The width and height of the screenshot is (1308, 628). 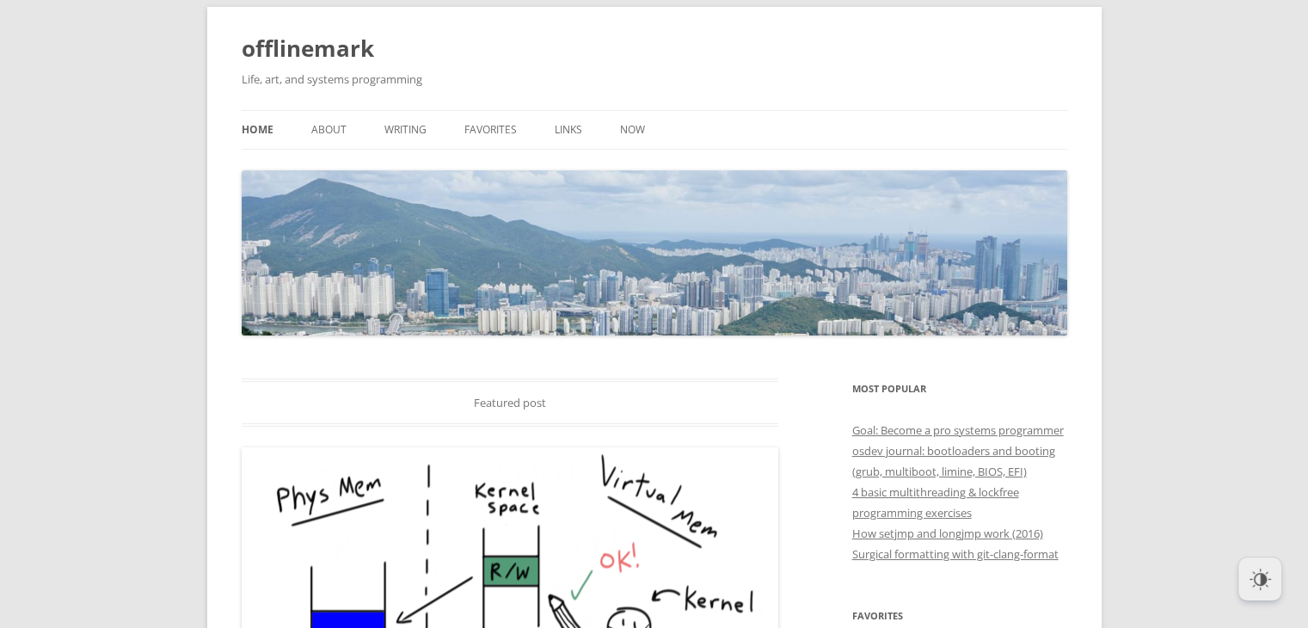 What do you see at coordinates (328, 130) in the screenshot?
I see `a: About` at bounding box center [328, 130].